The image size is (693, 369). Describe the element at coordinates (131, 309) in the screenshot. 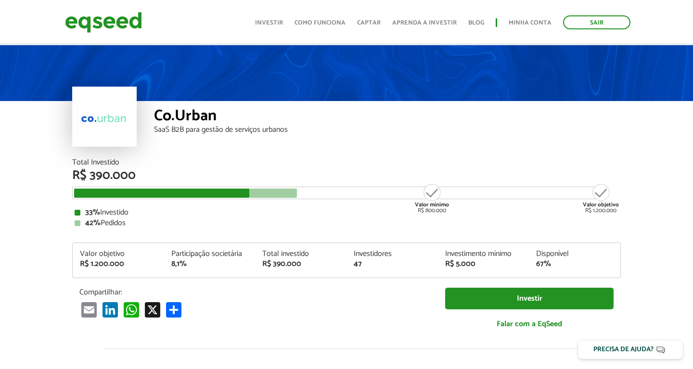

I see `a: WhatsApp` at that location.